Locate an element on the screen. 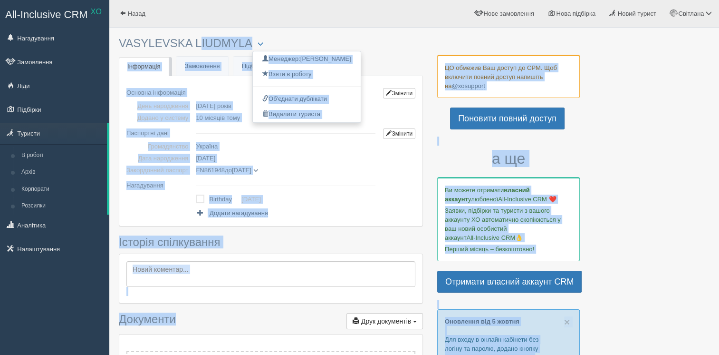 This screenshot has height=355, width=719. td: Нагадування is located at coordinates (159, 184).